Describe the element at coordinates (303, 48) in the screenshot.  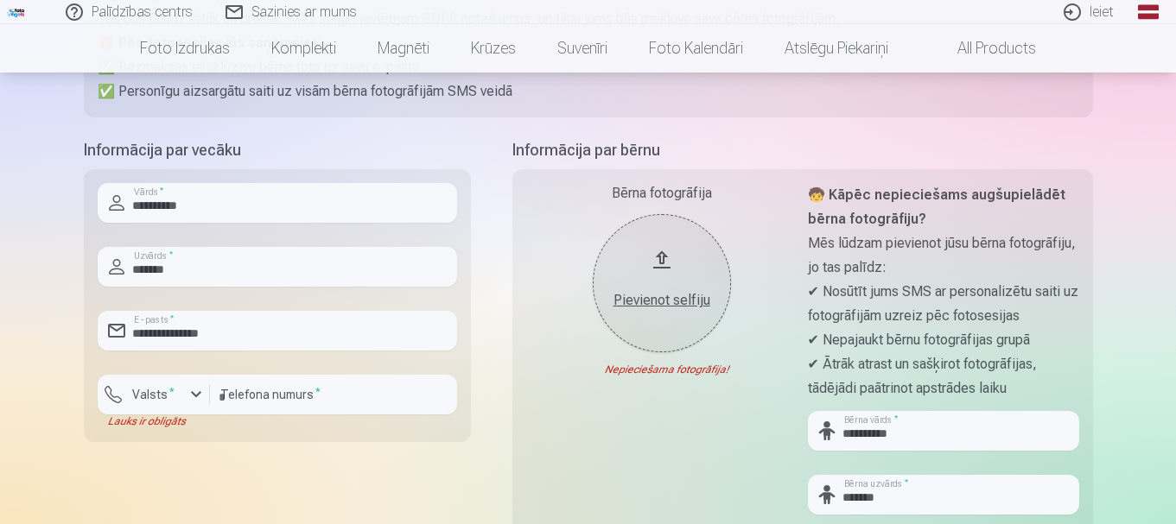
I see `a: Komplekti` at that location.